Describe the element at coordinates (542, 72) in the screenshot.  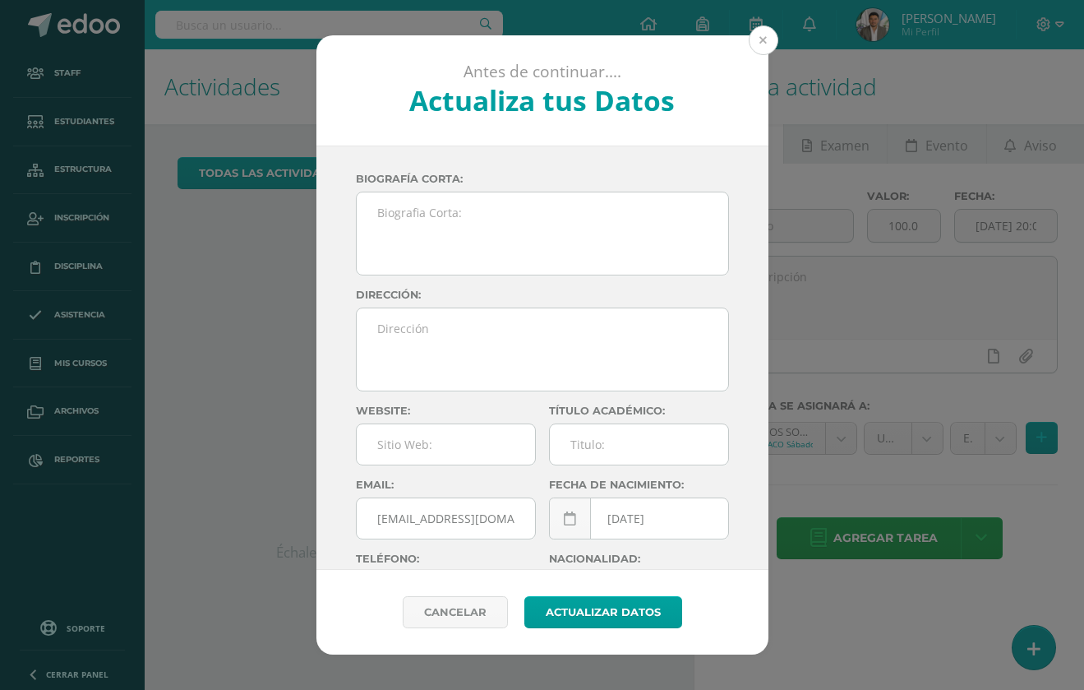
I see `p: Antes de continuar....` at that location.